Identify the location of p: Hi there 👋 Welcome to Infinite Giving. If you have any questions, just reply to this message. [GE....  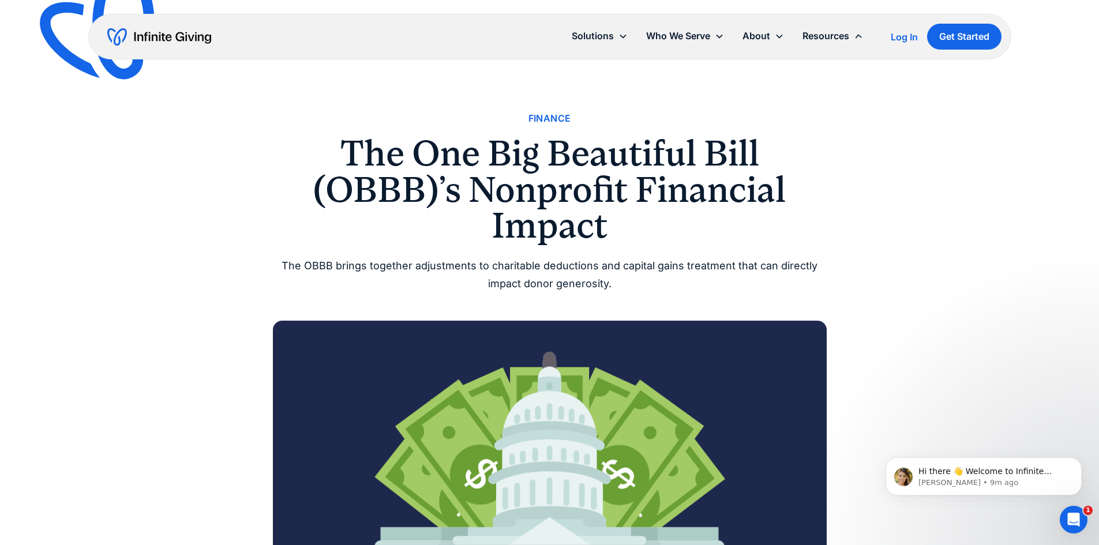
(125, 39).